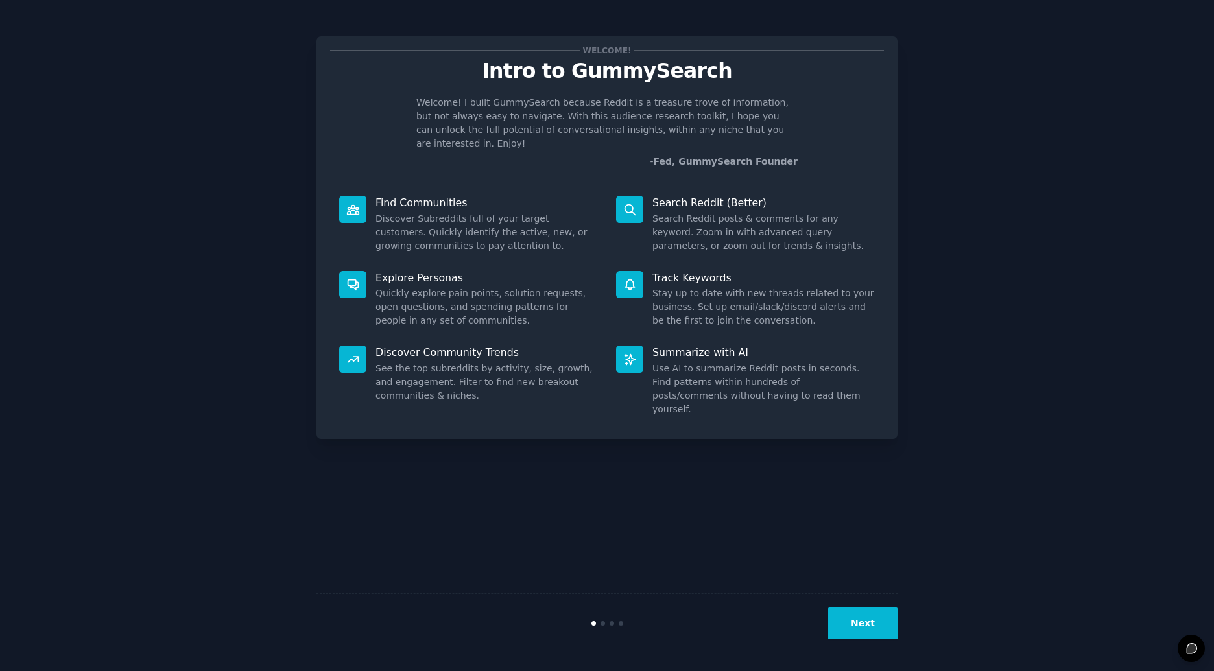 The width and height of the screenshot is (1214, 671). I want to click on span: Welcome!, so click(607, 50).